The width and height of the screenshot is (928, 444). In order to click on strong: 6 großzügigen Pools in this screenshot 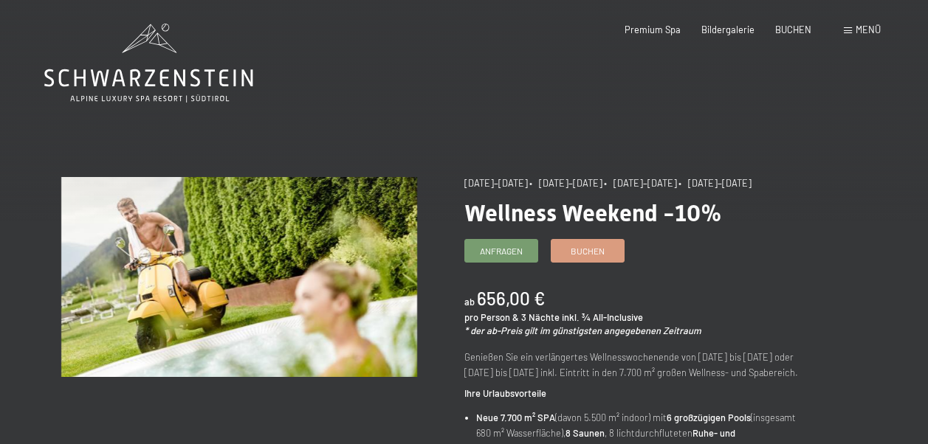, I will do `click(709, 418)`.